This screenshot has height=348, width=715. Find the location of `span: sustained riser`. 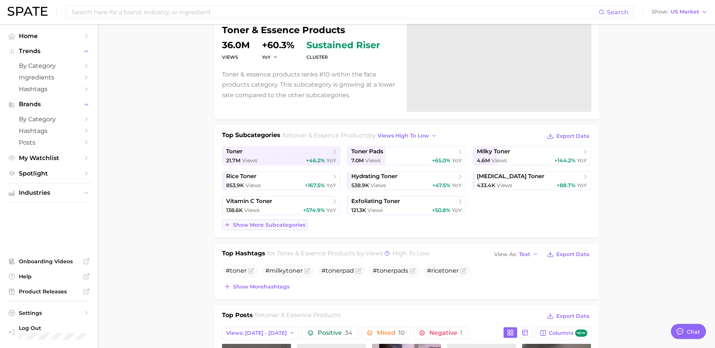

span: sustained riser is located at coordinates (343, 45).